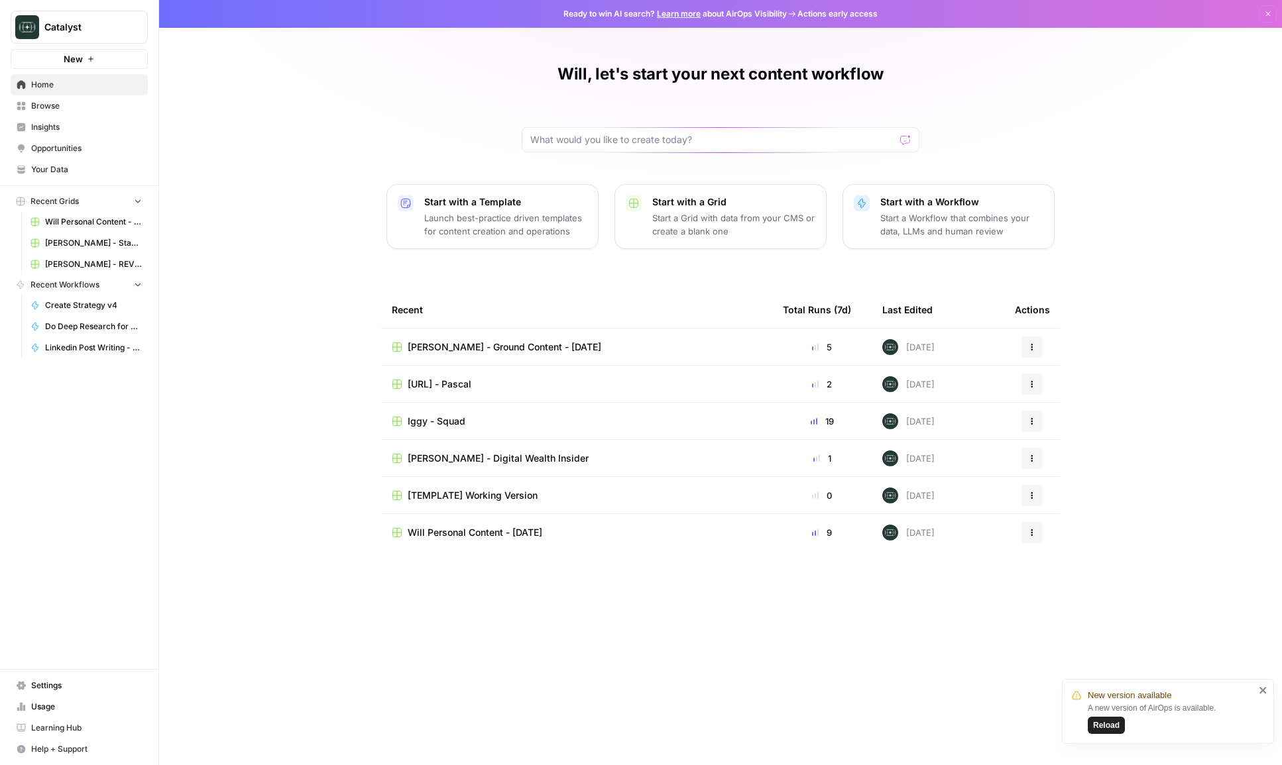 The height and width of the screenshot is (765, 1282). Describe the element at coordinates (962, 225) in the screenshot. I see `p: Start a Workflow that combines your data, LLMs and human review` at that location.